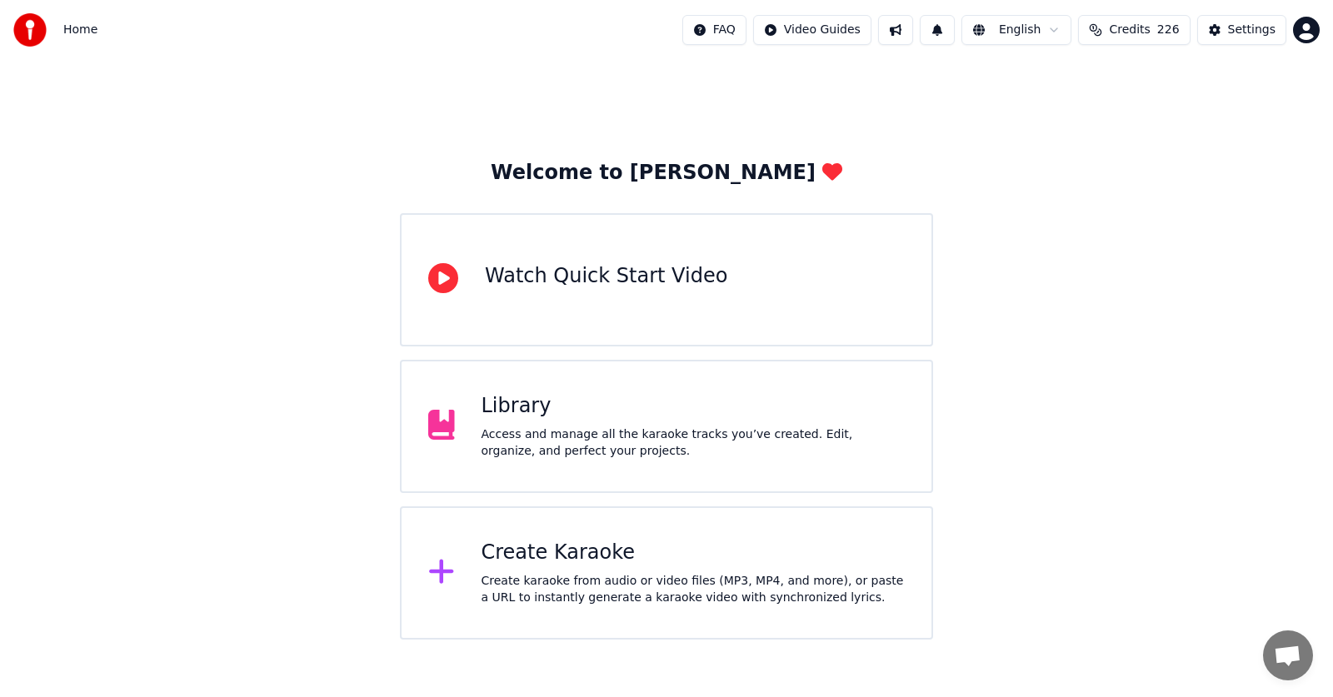  Describe the element at coordinates (1251, 30) in the screenshot. I see `div: Settings` at that location.